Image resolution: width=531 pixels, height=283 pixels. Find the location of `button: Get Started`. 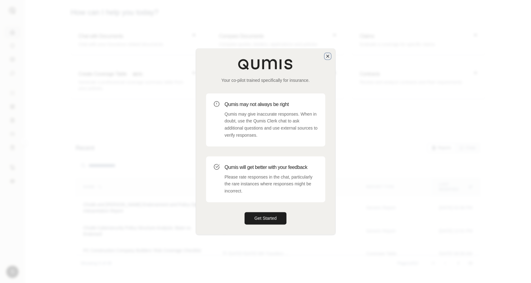

button: Get Started is located at coordinates (266, 218).